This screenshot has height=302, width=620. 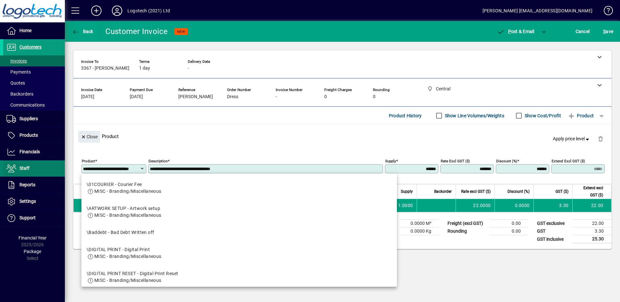 I want to click on span: ave, so click(x=608, y=31).